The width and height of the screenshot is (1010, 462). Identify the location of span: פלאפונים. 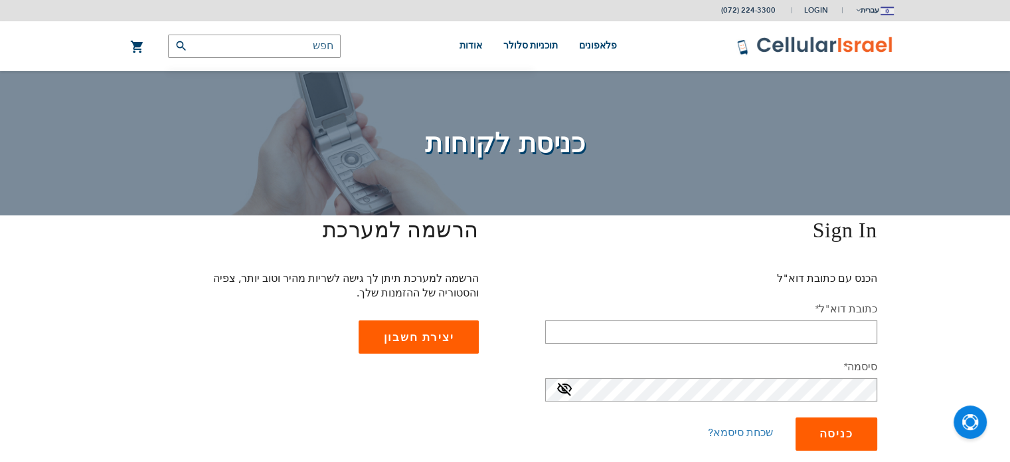
(598, 45).